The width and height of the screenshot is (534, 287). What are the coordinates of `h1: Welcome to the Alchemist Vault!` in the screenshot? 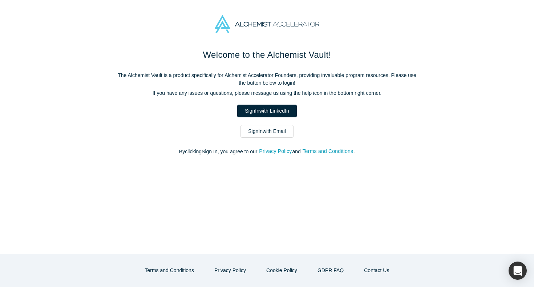 It's located at (267, 55).